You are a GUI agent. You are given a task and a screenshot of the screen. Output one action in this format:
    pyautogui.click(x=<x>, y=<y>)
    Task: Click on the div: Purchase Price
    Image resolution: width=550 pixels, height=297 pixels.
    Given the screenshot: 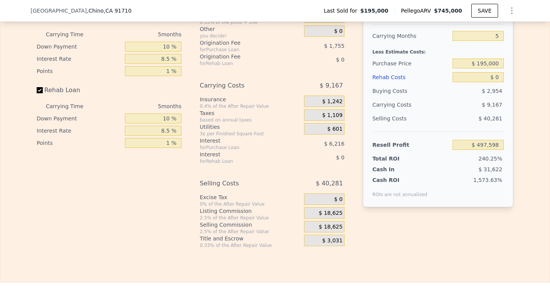 What is the action you would take?
    pyautogui.click(x=411, y=63)
    